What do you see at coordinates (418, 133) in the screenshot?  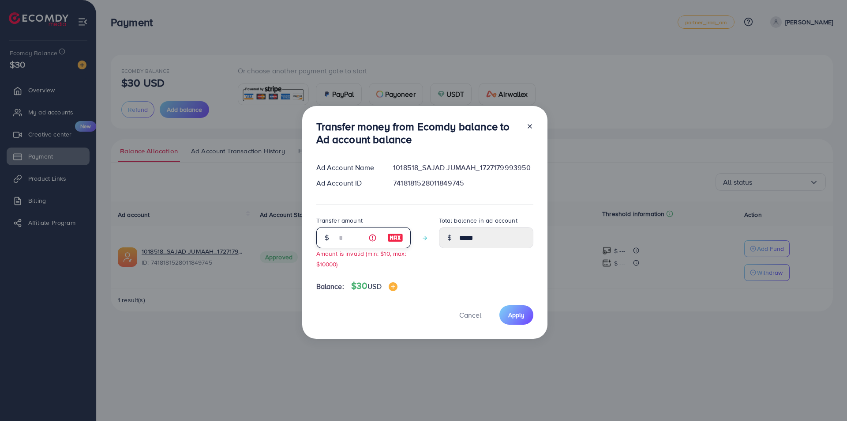 I see `h3: Transfer money from Ecomdy balance to Ad account balance` at bounding box center [418, 133].